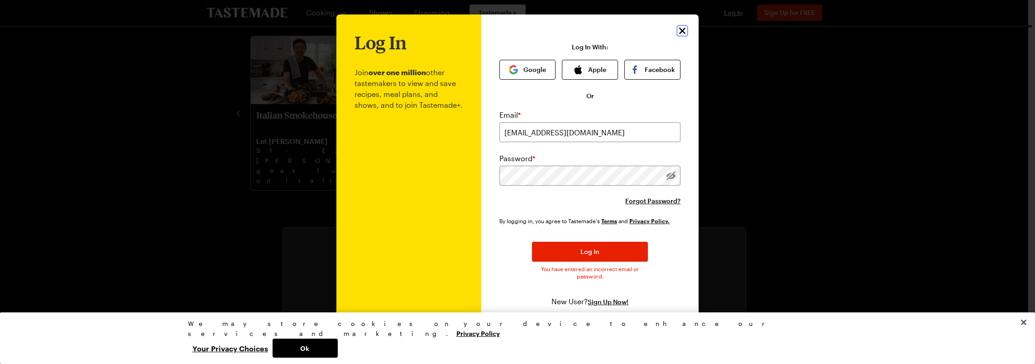 This screenshot has width=1035, height=364. Describe the element at coordinates (590, 96) in the screenshot. I see `span: Or` at that location.